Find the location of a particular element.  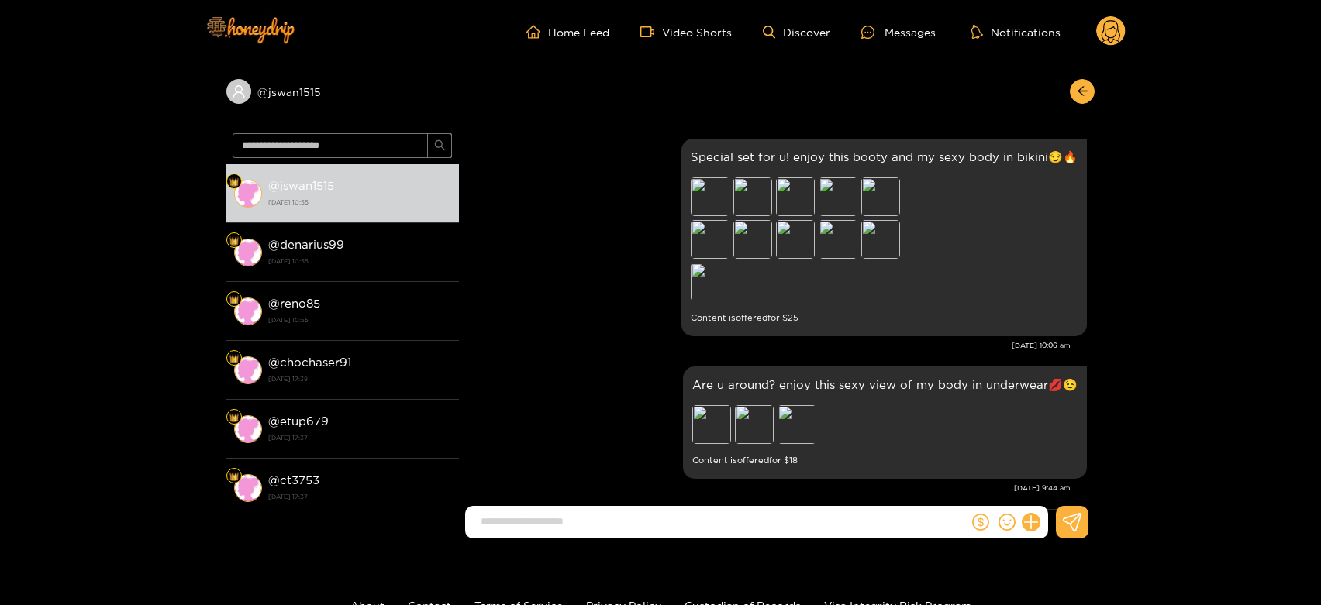

span: video-camera is located at coordinates (651, 32).